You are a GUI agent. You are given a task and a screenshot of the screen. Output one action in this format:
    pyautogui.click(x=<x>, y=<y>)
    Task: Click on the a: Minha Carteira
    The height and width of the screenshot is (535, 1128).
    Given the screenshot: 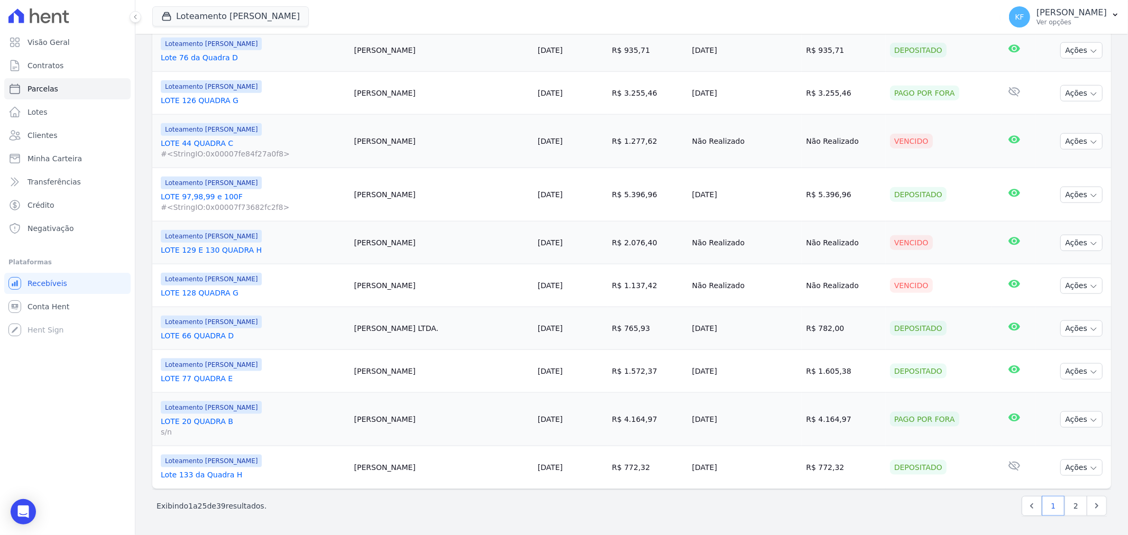 What is the action you would take?
    pyautogui.click(x=67, y=159)
    